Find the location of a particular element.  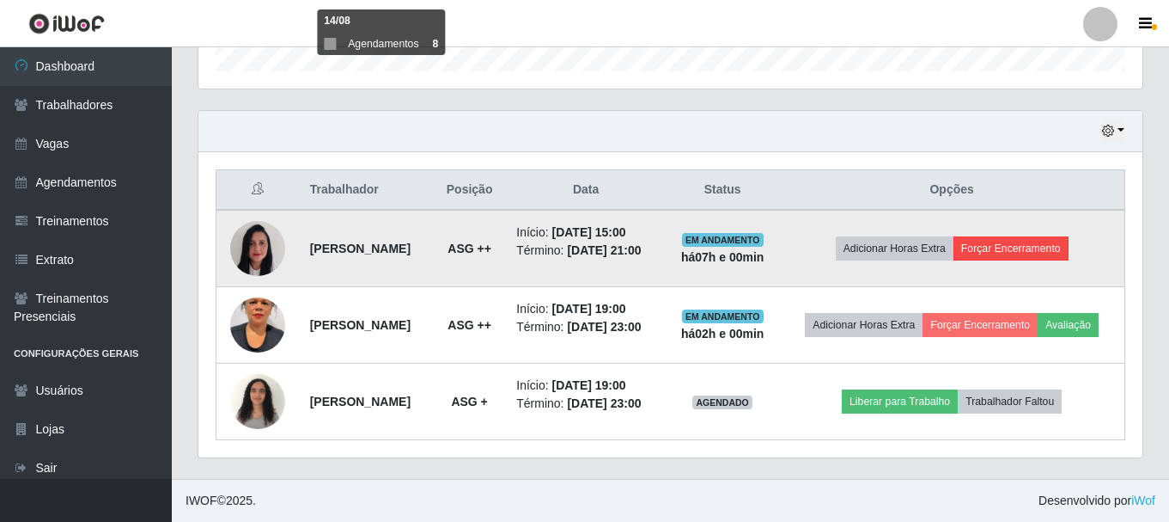

button: Liberar para Trabalho is located at coordinates (900, 401).